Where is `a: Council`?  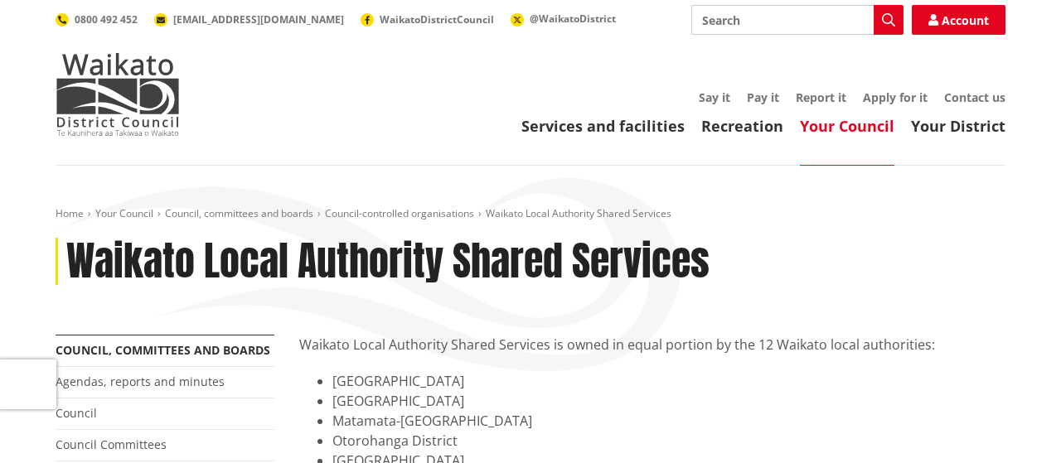 a: Council is located at coordinates (76, 413).